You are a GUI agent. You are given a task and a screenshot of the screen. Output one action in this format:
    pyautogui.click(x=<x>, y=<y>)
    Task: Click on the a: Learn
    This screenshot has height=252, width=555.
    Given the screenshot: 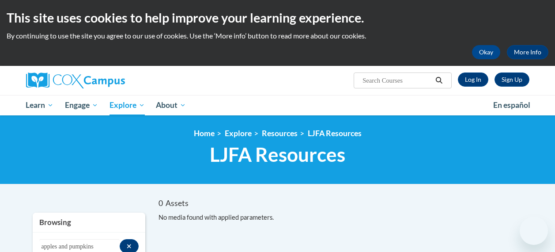 What is the action you would take?
    pyautogui.click(x=40, y=105)
    